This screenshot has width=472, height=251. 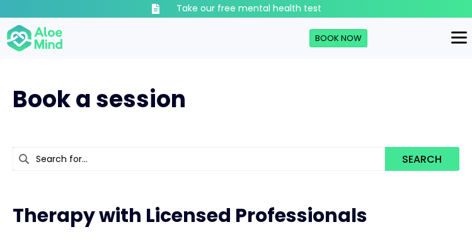 What do you see at coordinates (459, 38) in the screenshot?
I see `button: Menu` at bounding box center [459, 38].